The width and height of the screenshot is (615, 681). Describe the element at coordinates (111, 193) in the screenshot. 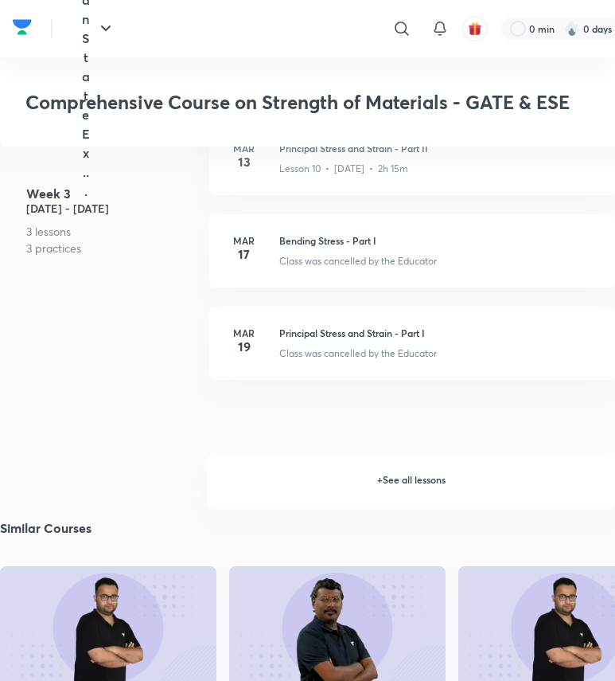

I see `h4: Week 3` at that location.